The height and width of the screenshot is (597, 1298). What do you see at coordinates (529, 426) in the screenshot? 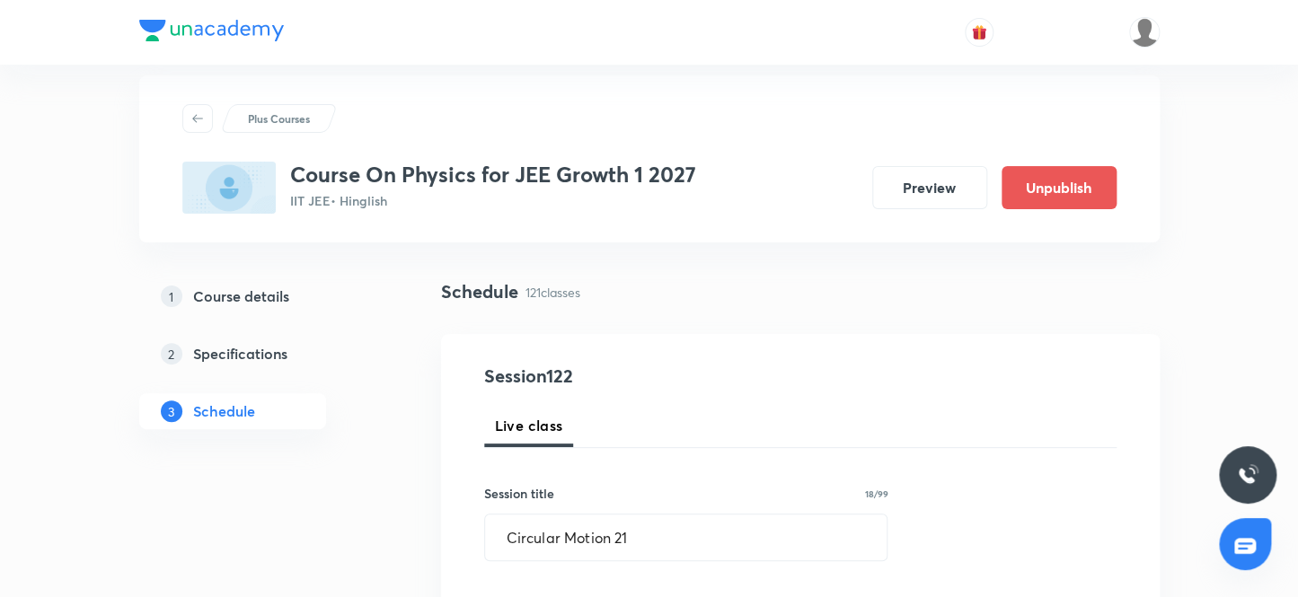
I see `span: Live class` at bounding box center [529, 426].